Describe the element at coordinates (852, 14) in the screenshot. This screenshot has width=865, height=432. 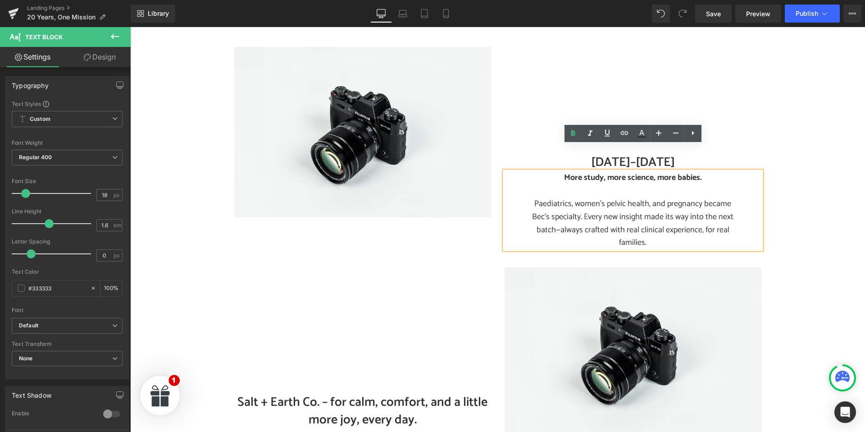
I see `button: More` at that location.